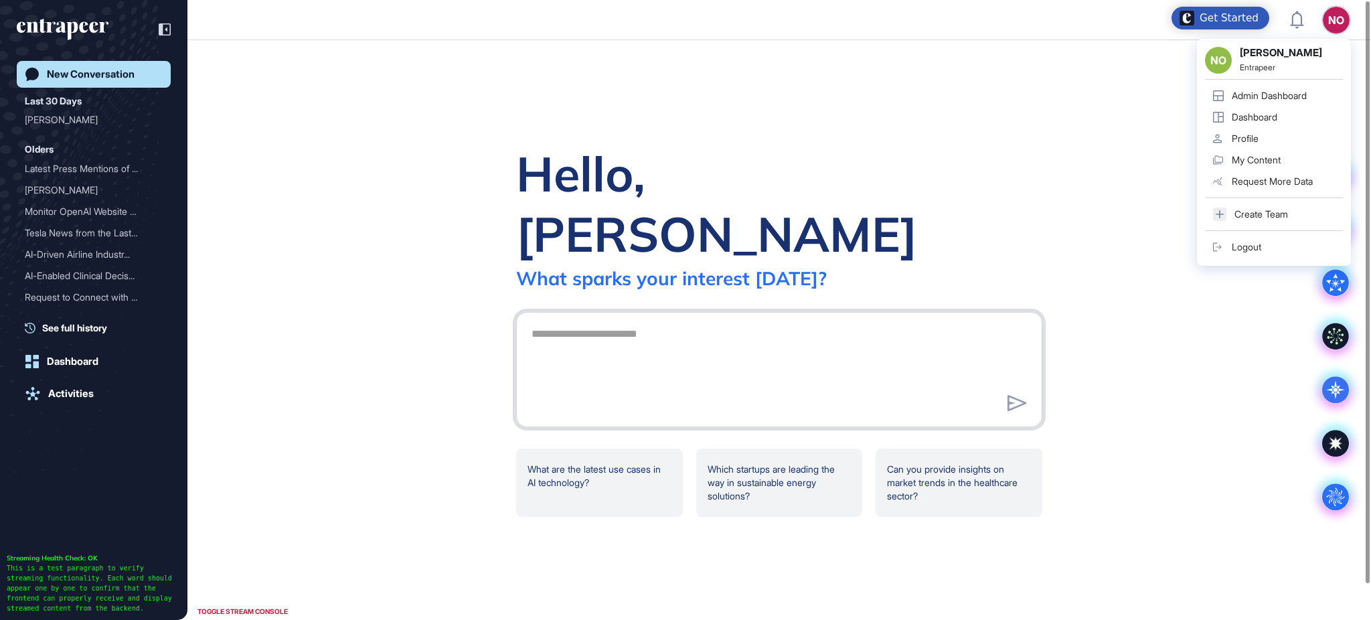 The width and height of the screenshot is (1371, 620). I want to click on div: Activities, so click(71, 394).